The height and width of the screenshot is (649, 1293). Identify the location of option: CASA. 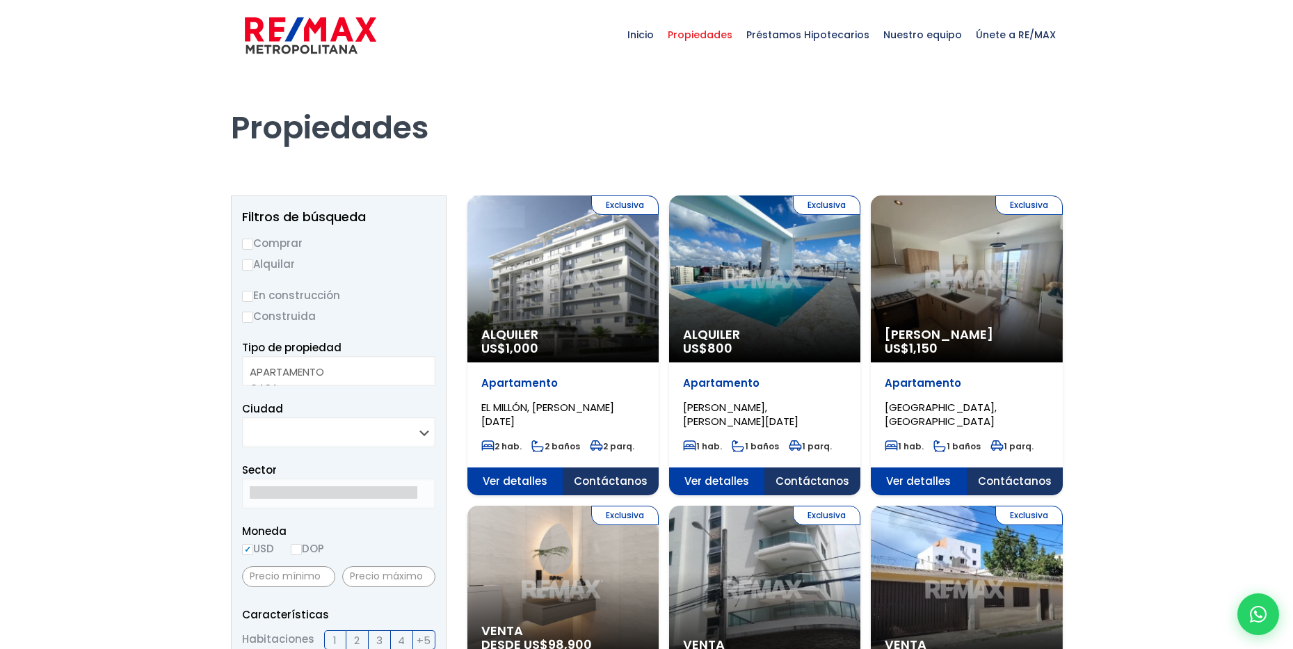
(333, 388).